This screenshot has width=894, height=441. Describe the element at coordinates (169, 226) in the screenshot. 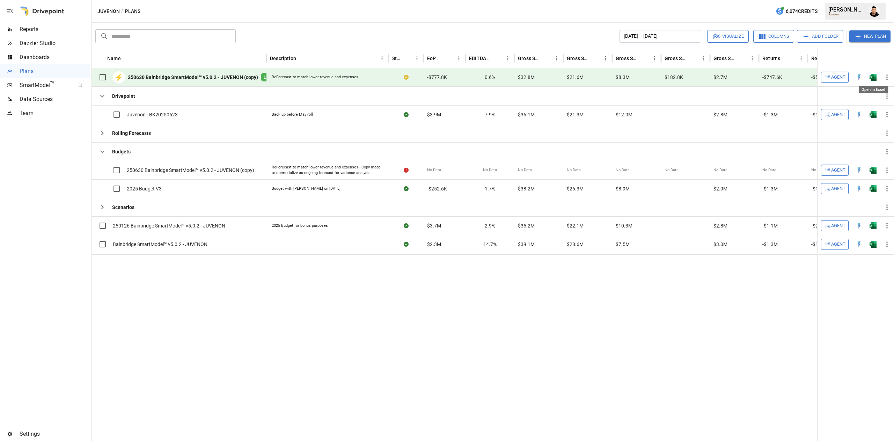

I see `span: 250126 Bainbridge SmartModel™ v5.0.2 - JUVENON` at that location.